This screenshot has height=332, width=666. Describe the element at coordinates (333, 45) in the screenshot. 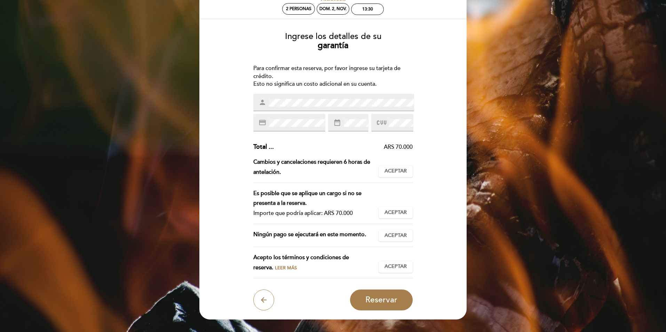

I see `b: garantía` at that location.